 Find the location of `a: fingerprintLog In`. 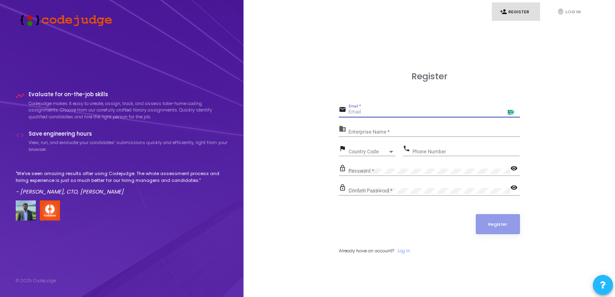

a: fingerprintLog In is located at coordinates (574, 12).